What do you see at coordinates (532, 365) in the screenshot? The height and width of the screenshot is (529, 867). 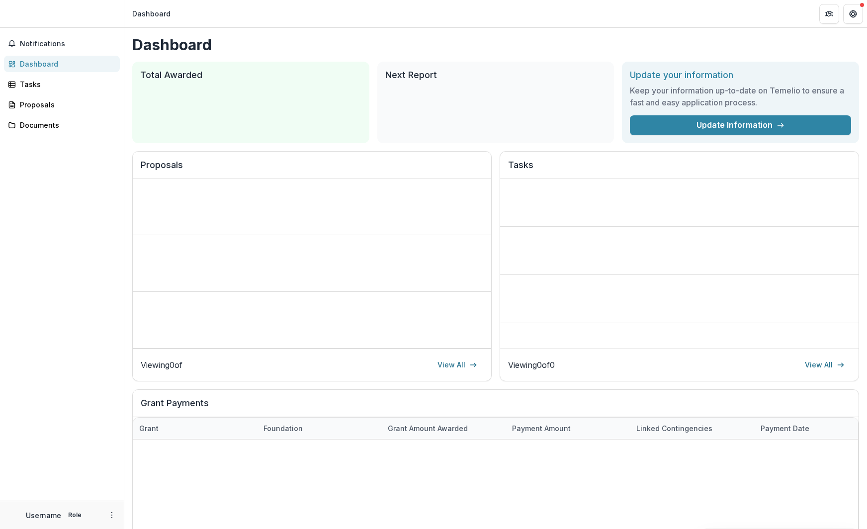 I see `p: Viewing 0 of 0` at bounding box center [532, 365].